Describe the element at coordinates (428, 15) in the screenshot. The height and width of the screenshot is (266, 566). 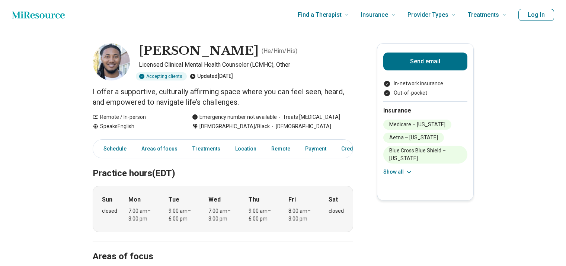
I see `span: Provider Types` at that location.